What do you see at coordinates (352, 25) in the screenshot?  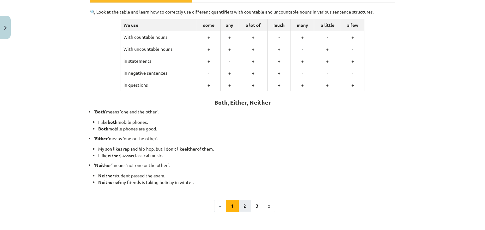 I see `td: a few` at bounding box center [352, 25].